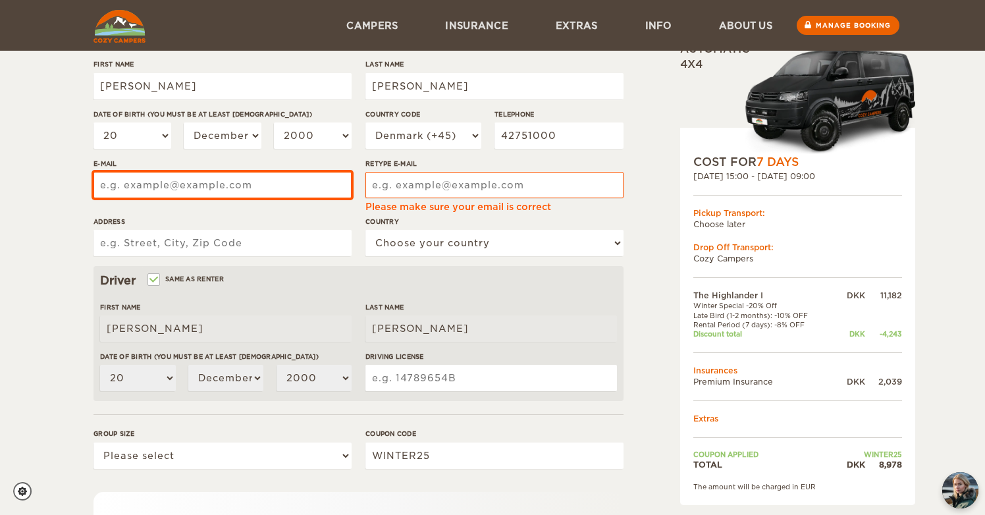 This screenshot has height=515, width=985. What do you see at coordinates (797, 258) in the screenshot?
I see `td: Cozy Campers` at bounding box center [797, 258].